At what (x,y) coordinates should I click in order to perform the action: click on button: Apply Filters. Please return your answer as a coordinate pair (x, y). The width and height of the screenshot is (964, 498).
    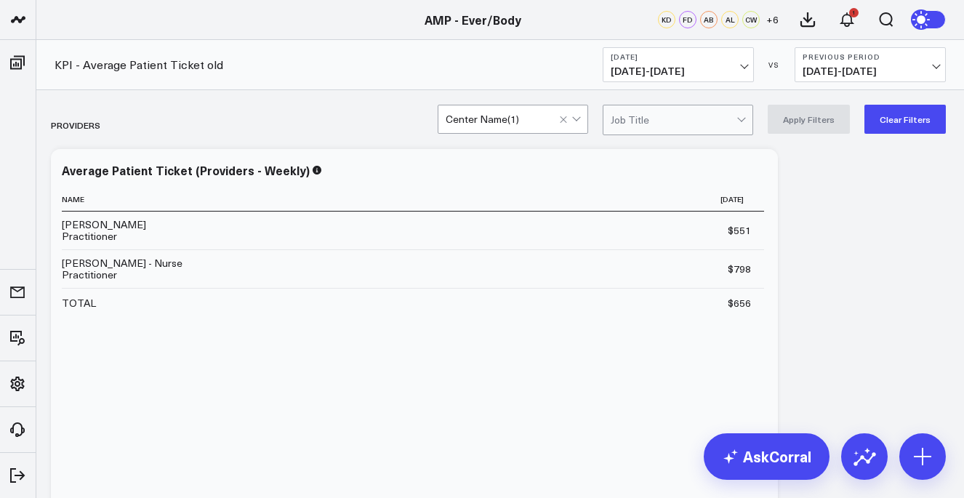
    Looking at the image, I should click on (809, 119).